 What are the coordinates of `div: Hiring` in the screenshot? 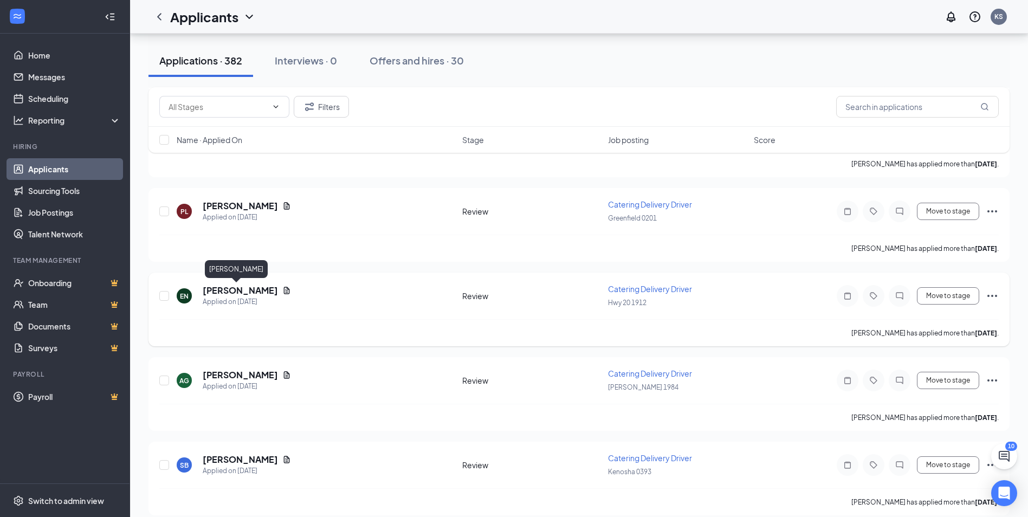 It's located at (66, 146).